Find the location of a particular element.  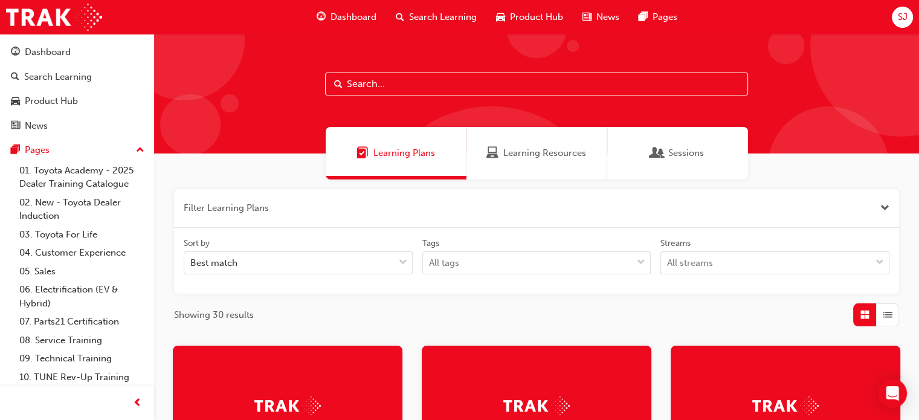

a: 07. Parts21 Certification is located at coordinates (82, 321).